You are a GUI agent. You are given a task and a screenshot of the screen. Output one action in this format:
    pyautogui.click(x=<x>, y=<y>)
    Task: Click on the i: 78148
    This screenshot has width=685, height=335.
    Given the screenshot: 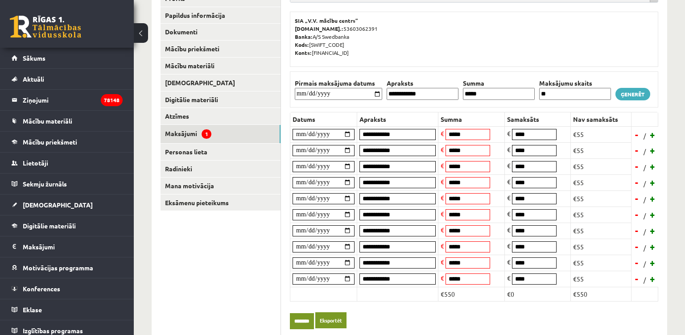 What is the action you would take?
    pyautogui.click(x=111, y=100)
    